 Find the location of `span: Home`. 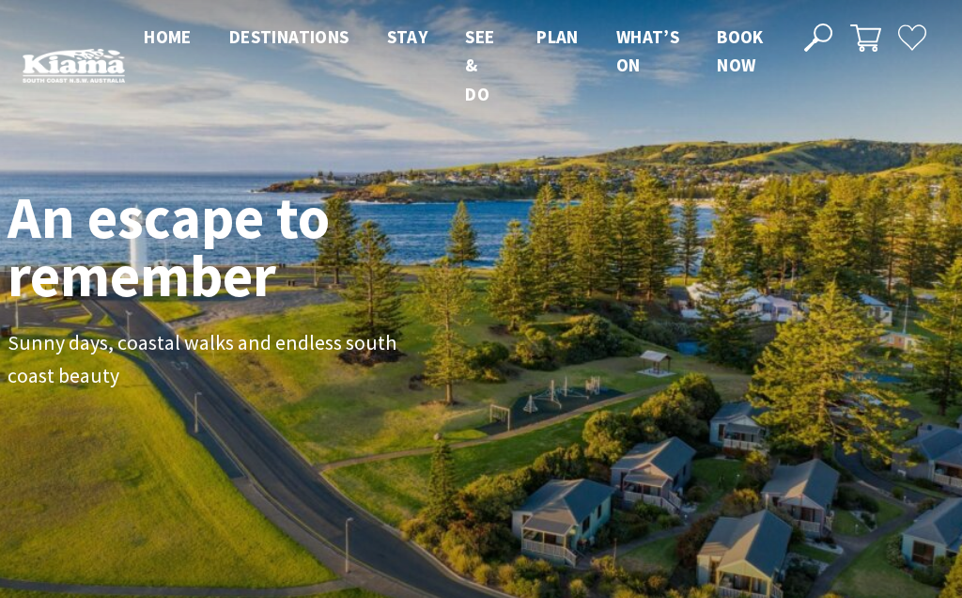

span: Home is located at coordinates (167, 37).